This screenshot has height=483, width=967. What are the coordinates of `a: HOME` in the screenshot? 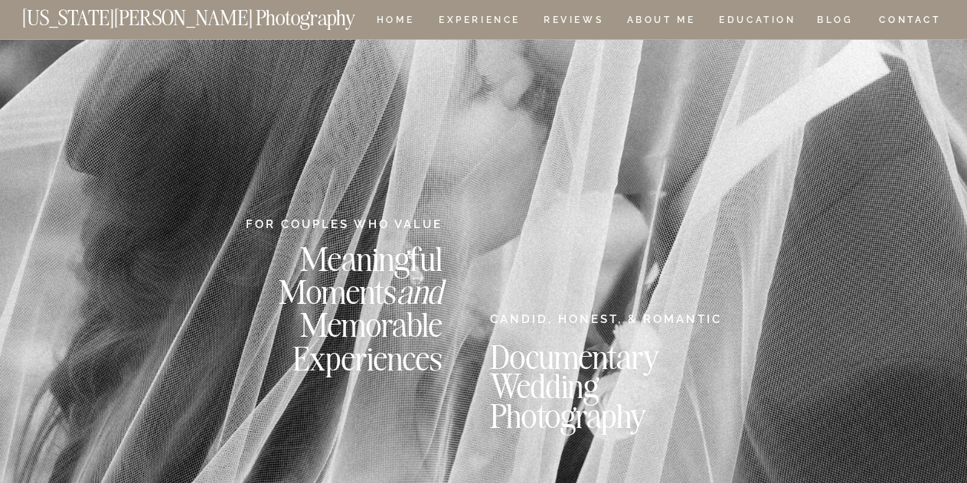 It's located at (395, 21).